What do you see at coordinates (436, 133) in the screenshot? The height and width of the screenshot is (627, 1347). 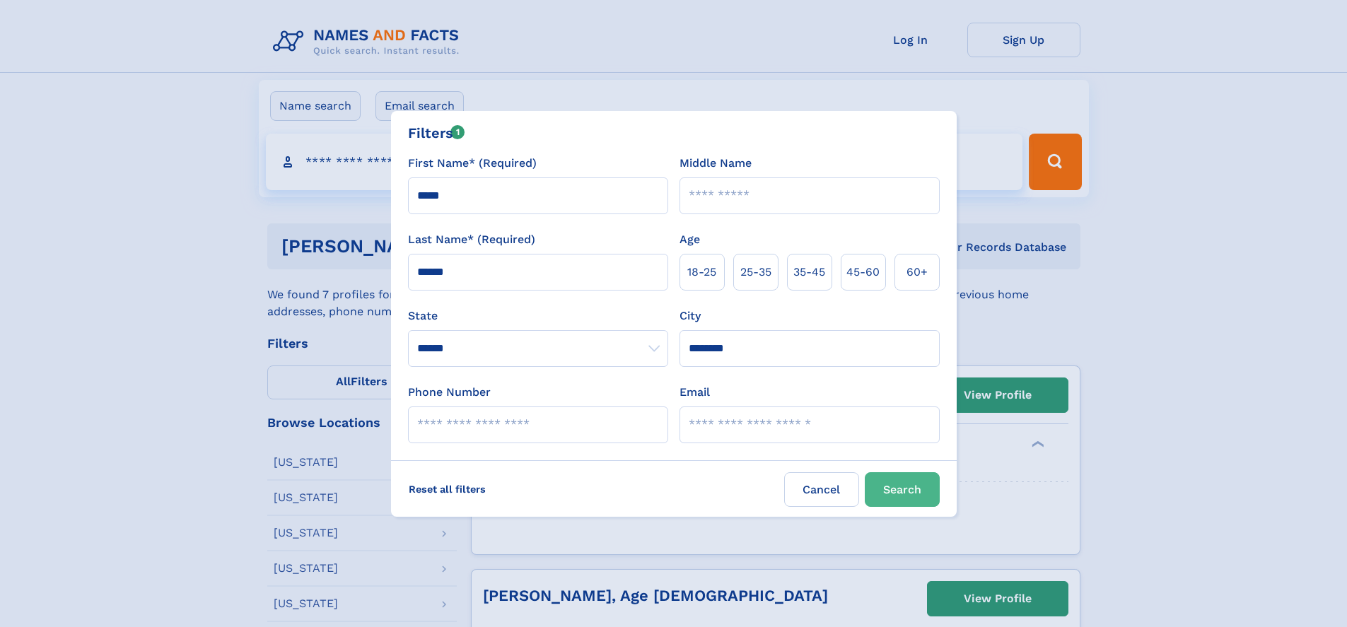 I see `div: Filters` at bounding box center [436, 133].